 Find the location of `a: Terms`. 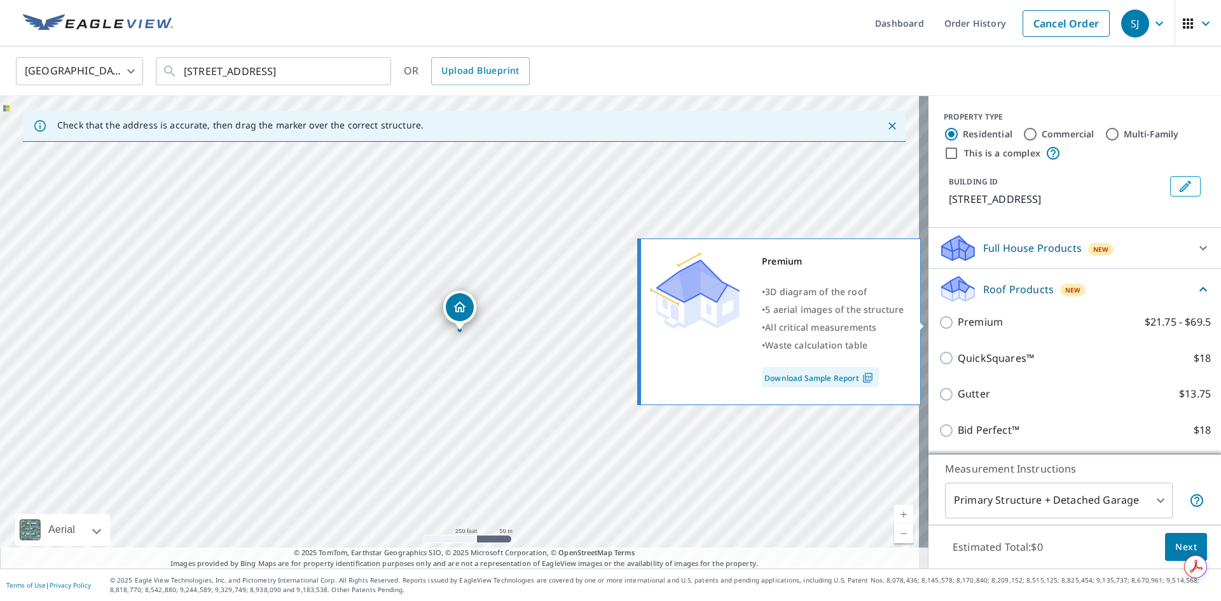

a: Terms is located at coordinates (625, 552).